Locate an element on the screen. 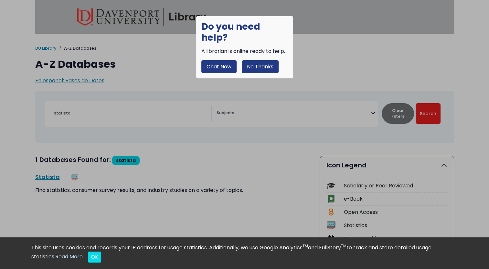  div: This site uses cookies and records your IP address for usage statistics. Additionally, we use Goo... is located at coordinates (245, 254).